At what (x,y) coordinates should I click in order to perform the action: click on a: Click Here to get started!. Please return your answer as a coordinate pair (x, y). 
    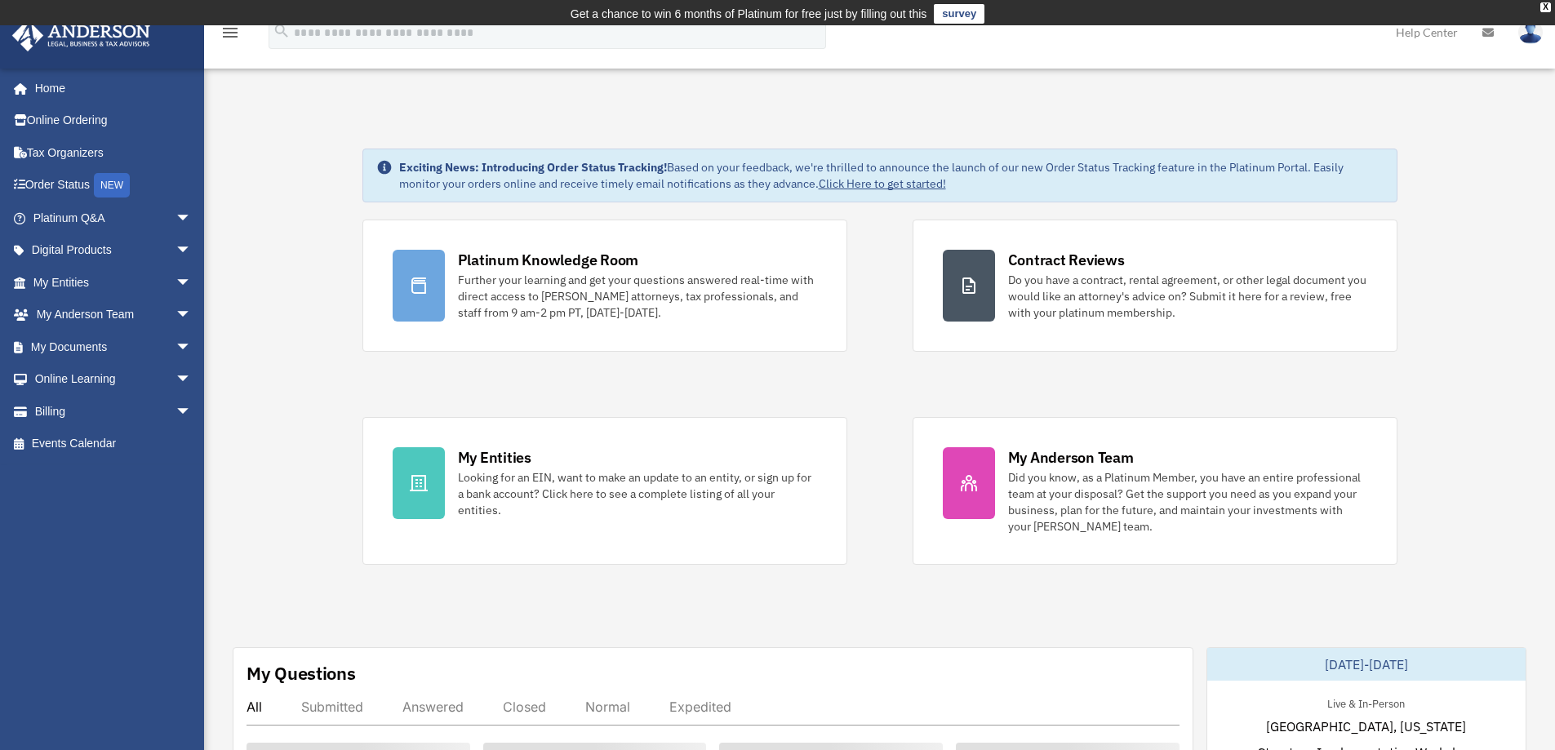
    Looking at the image, I should click on (883, 184).